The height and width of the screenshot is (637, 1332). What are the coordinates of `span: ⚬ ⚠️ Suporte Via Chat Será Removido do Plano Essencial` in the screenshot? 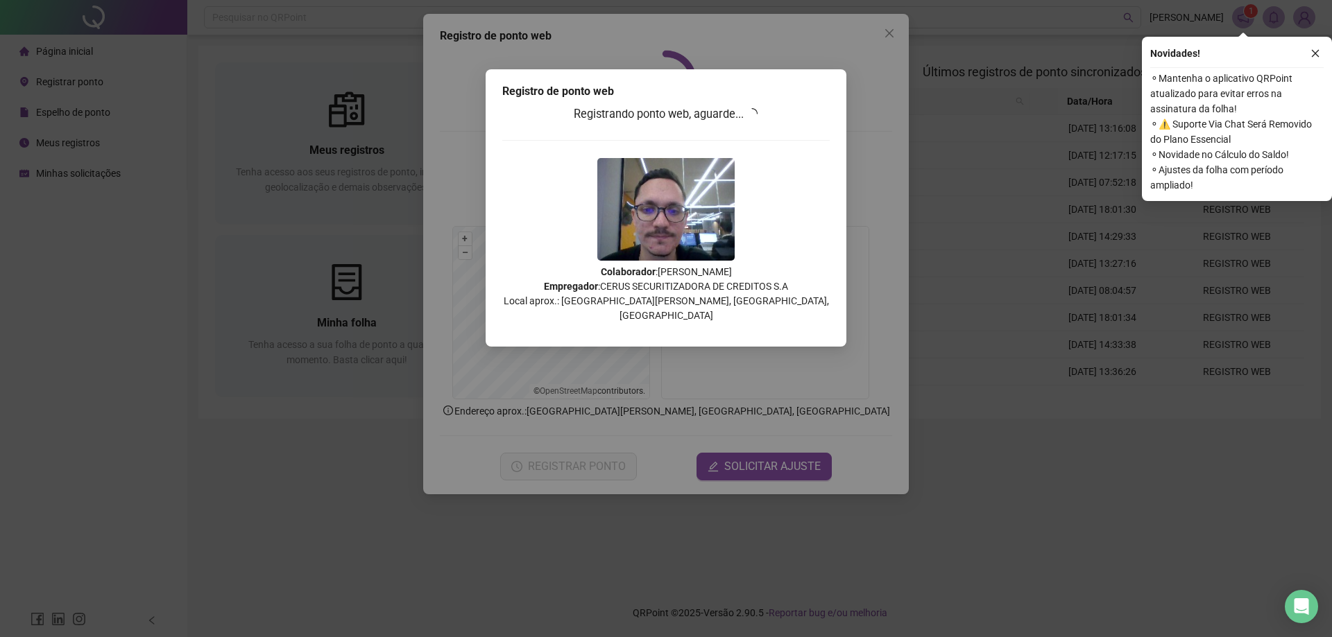 It's located at (1237, 132).